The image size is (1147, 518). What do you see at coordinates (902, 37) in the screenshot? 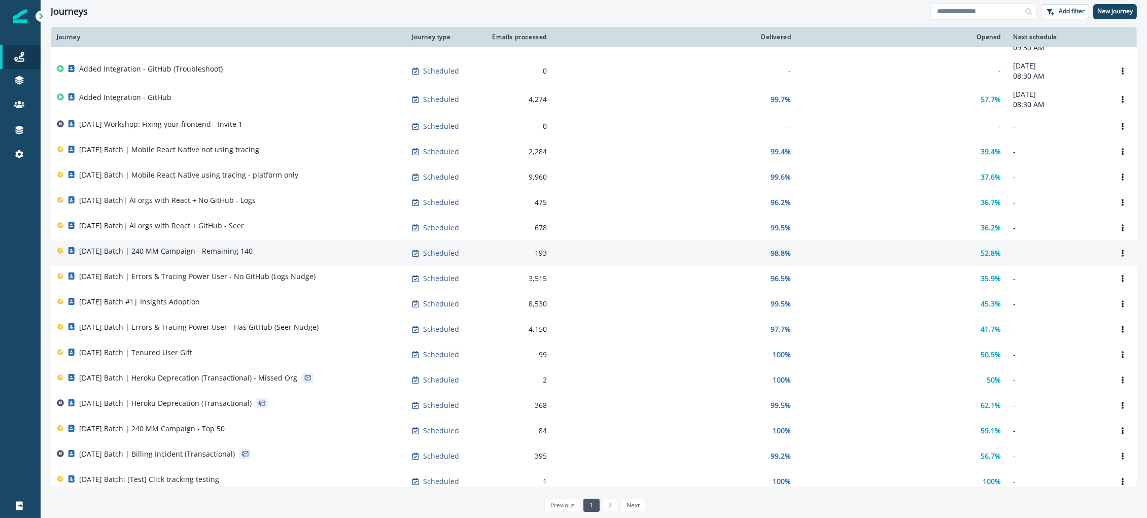
I see `div: Opened` at bounding box center [902, 37].